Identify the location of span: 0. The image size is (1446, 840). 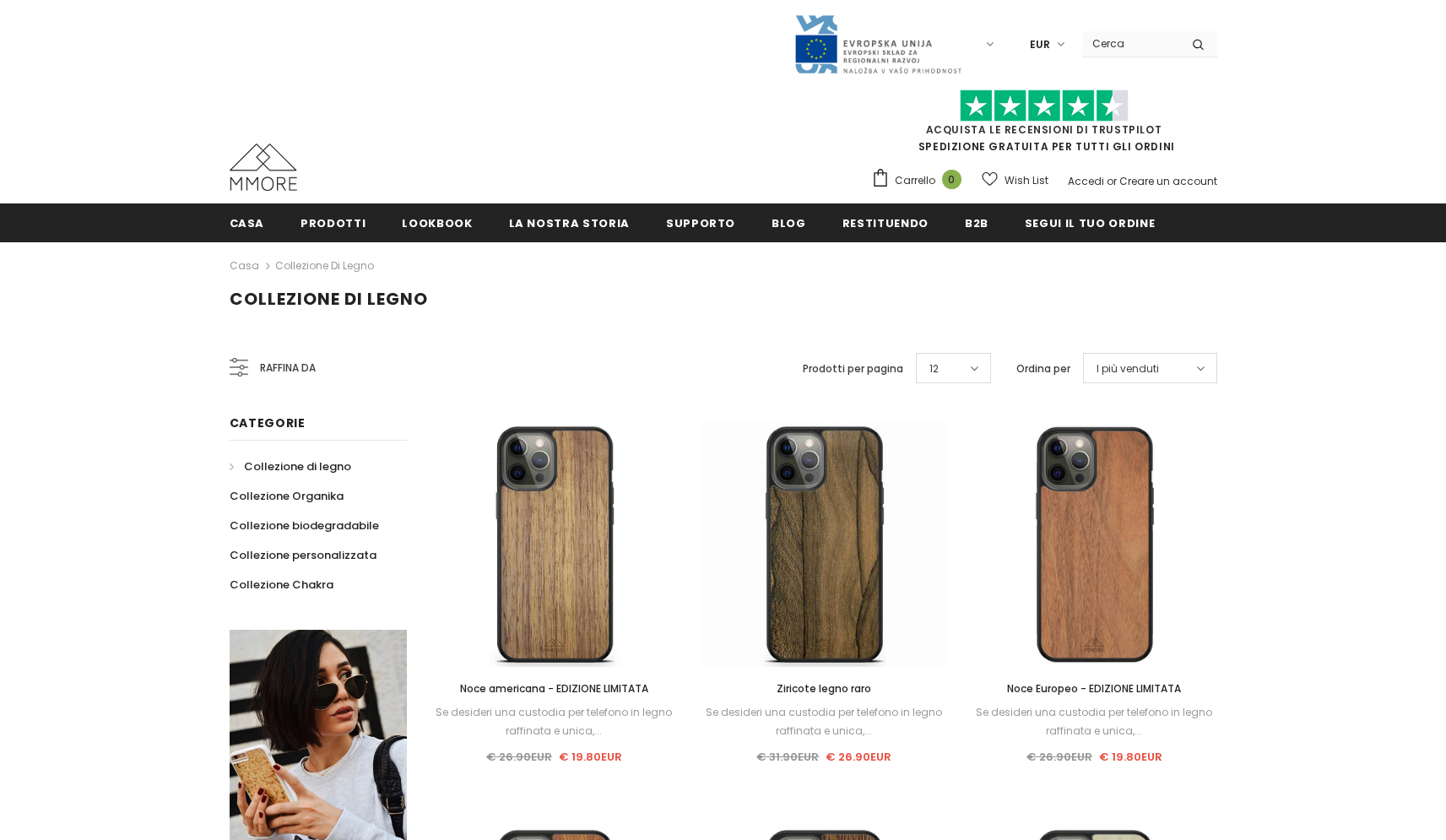
(952, 179).